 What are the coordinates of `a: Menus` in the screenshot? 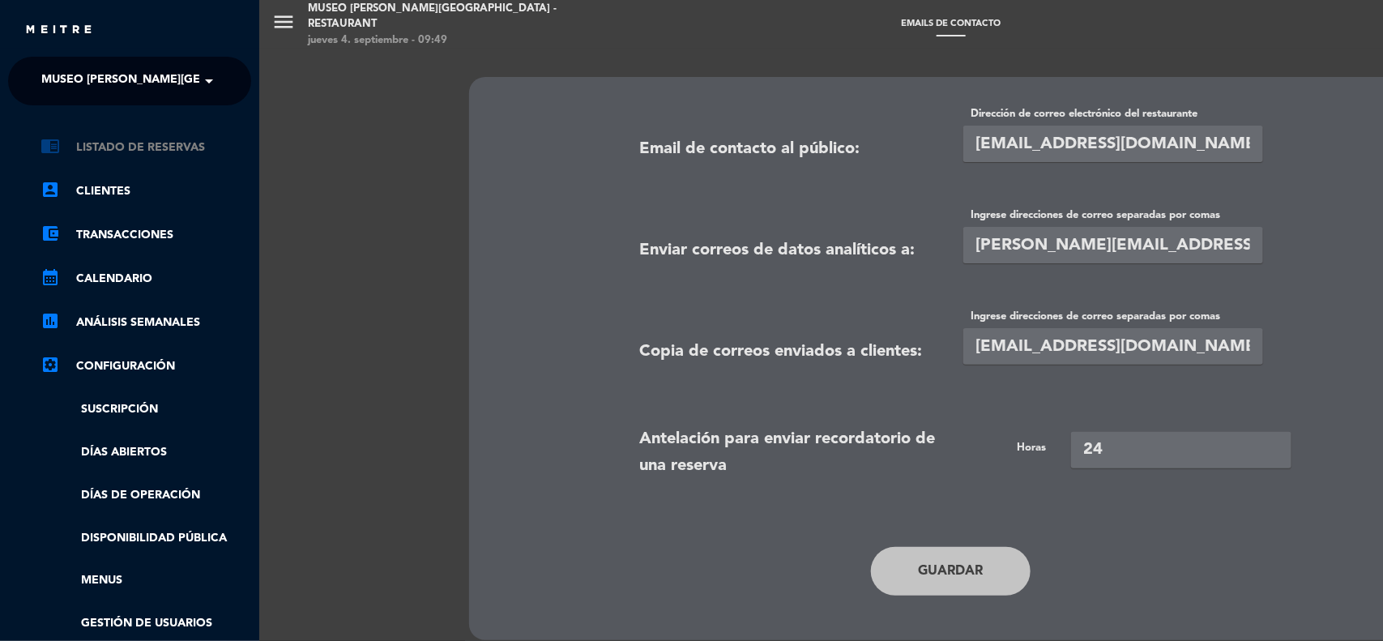 It's located at (146, 580).